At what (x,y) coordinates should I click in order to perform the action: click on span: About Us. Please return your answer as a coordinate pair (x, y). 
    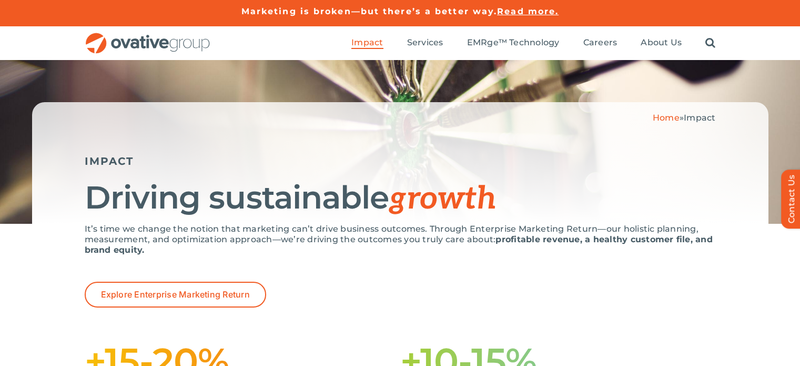
    Looking at the image, I should click on (661, 43).